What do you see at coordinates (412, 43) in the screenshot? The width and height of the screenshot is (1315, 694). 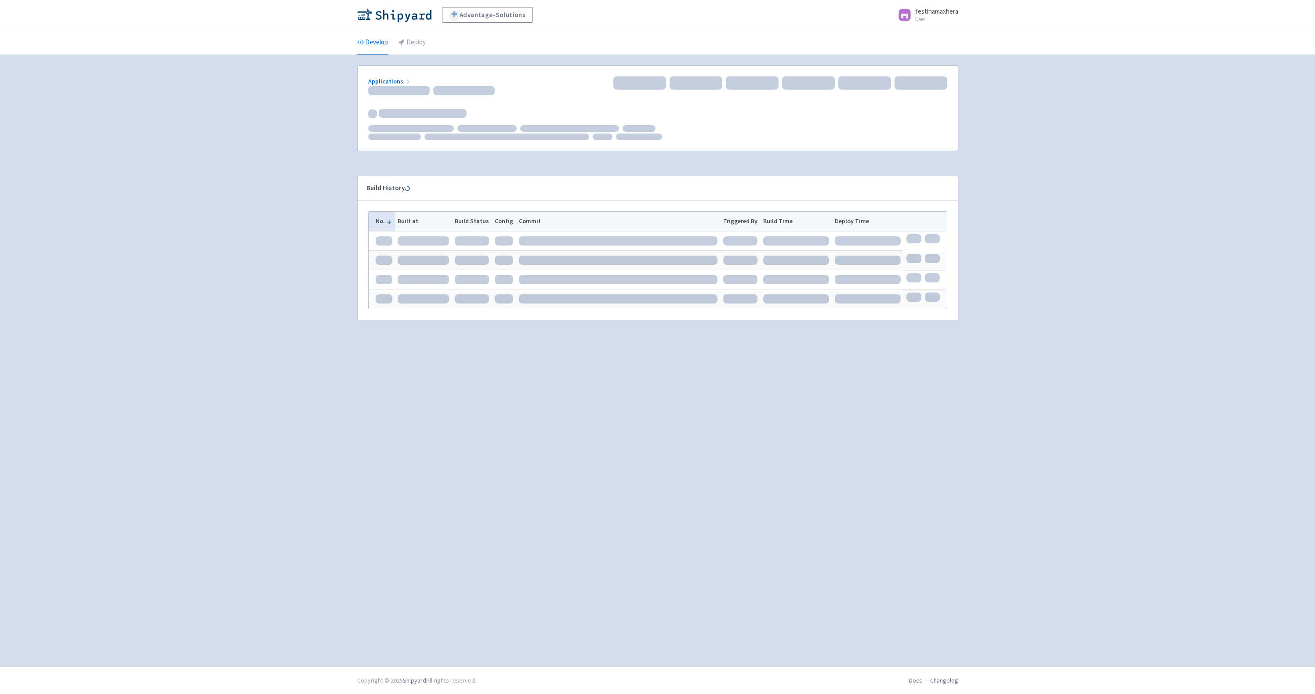 I see `a: Deploy` at bounding box center [412, 43].